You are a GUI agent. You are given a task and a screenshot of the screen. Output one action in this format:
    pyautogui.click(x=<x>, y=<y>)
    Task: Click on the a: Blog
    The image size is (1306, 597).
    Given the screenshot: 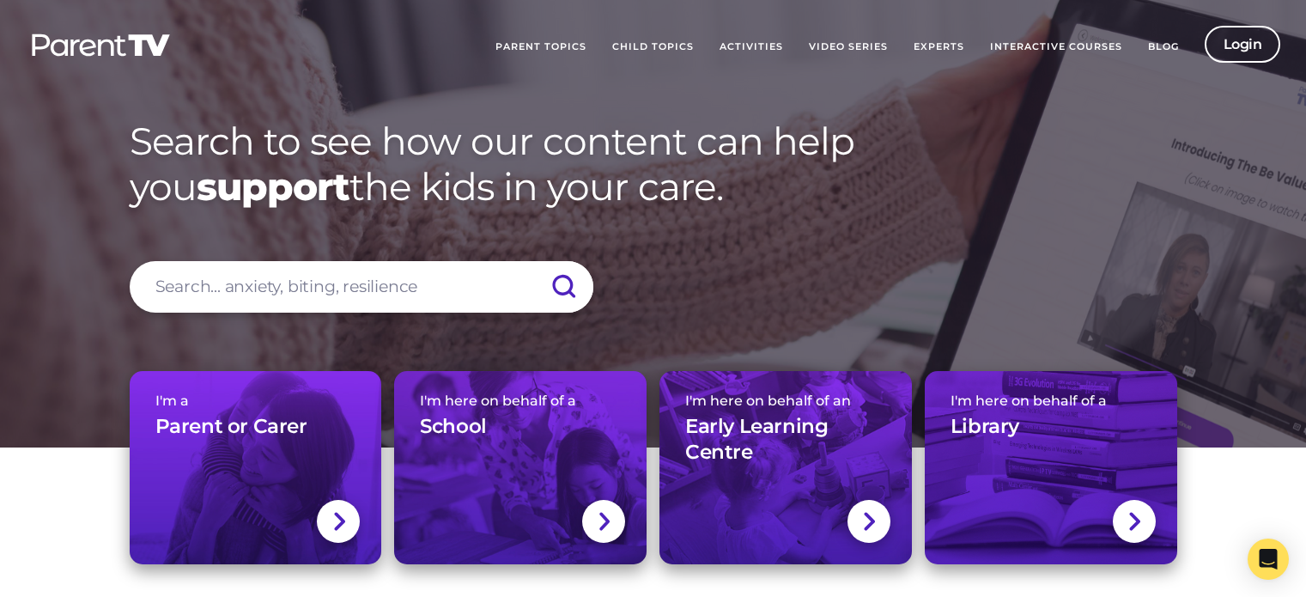 What is the action you would take?
    pyautogui.click(x=1164, y=47)
    